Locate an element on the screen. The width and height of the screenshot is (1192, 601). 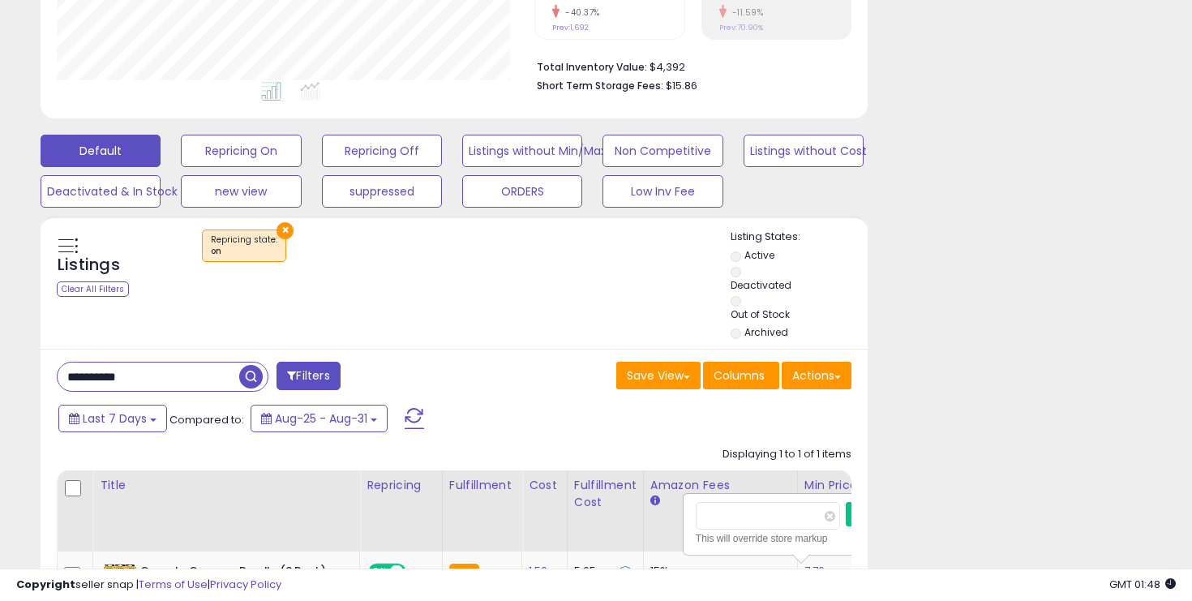
div: Repricing is located at coordinates (401, 485).